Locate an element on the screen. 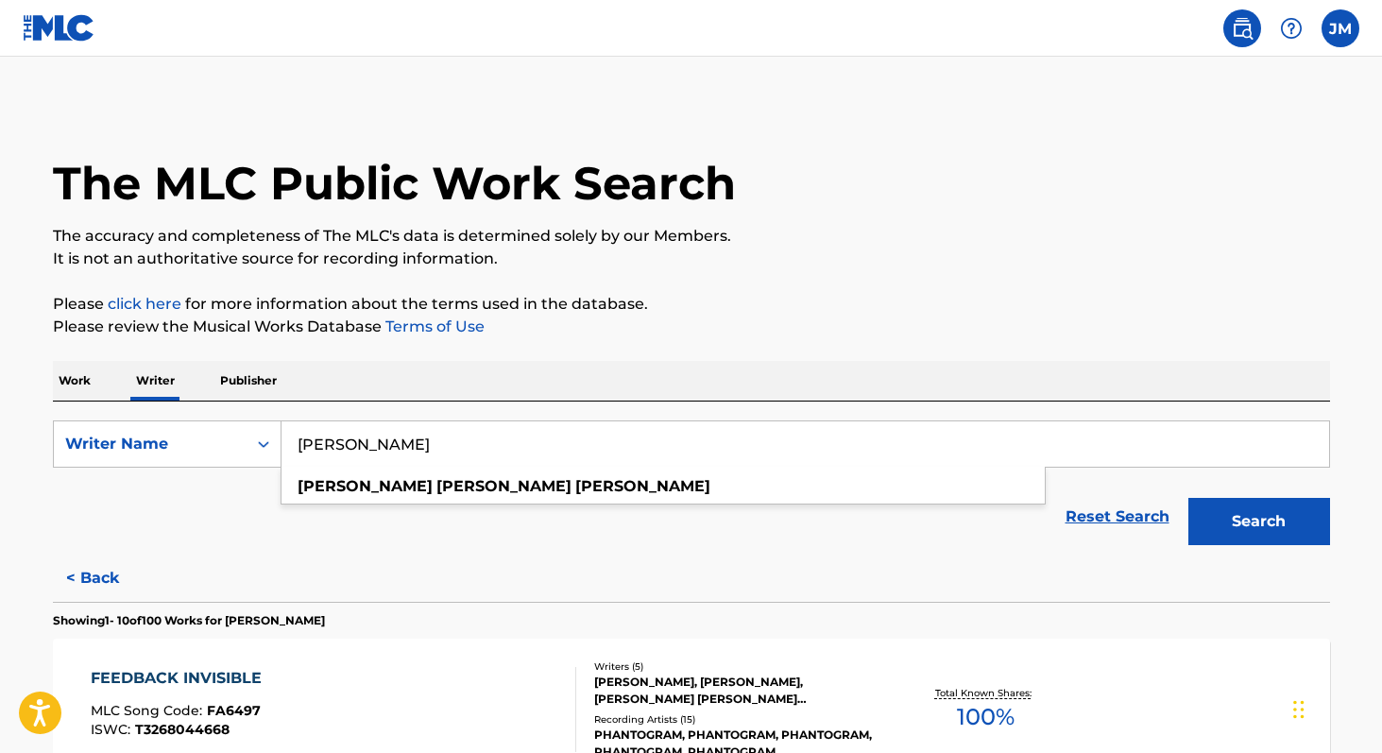  button: Search is located at coordinates (1259, 522).